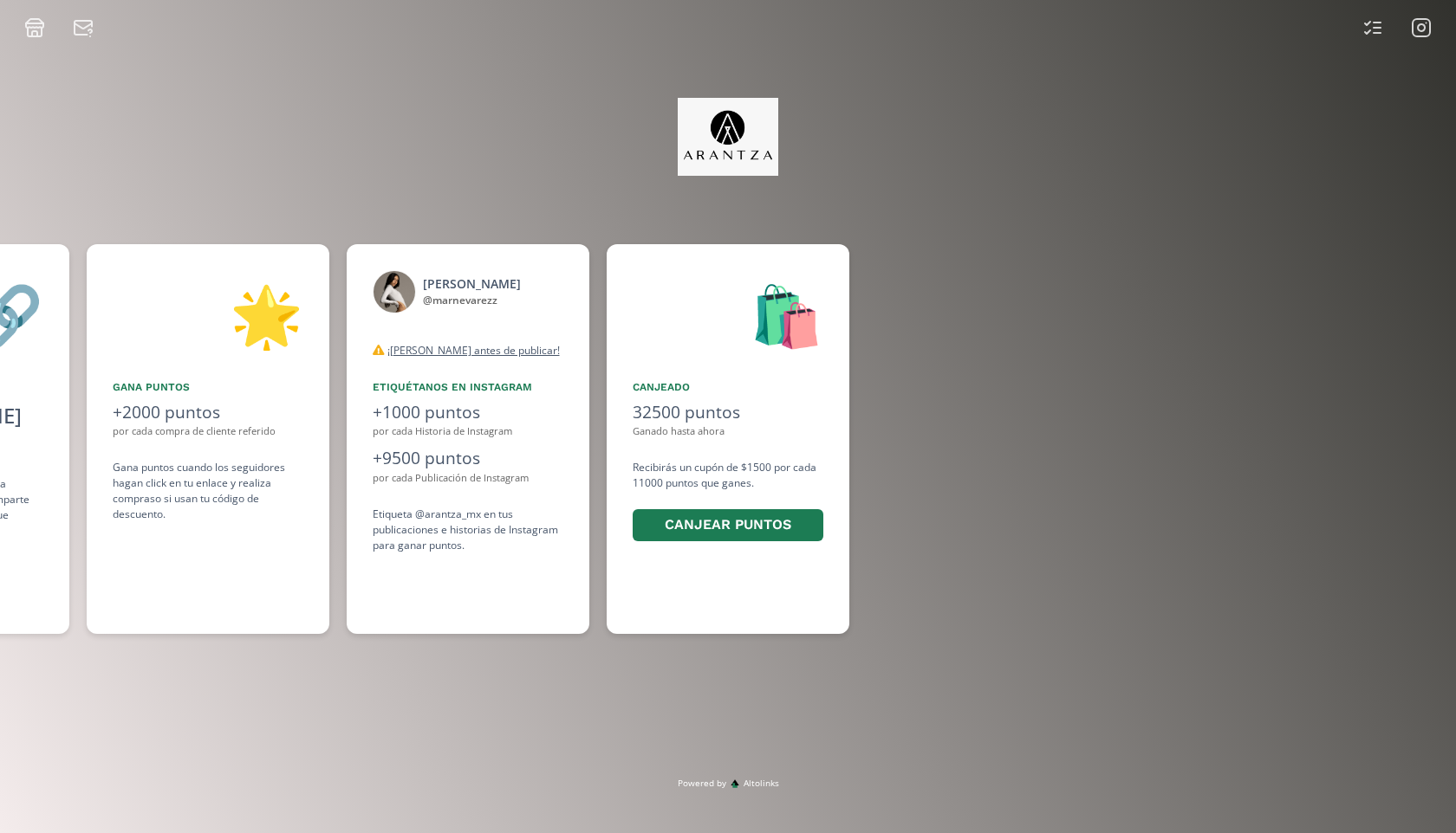  Describe the element at coordinates (728, 502) in the screenshot. I see `div: Recibirás un cupón de $1500 por cada 11000 puntos que ganes.` at that location.